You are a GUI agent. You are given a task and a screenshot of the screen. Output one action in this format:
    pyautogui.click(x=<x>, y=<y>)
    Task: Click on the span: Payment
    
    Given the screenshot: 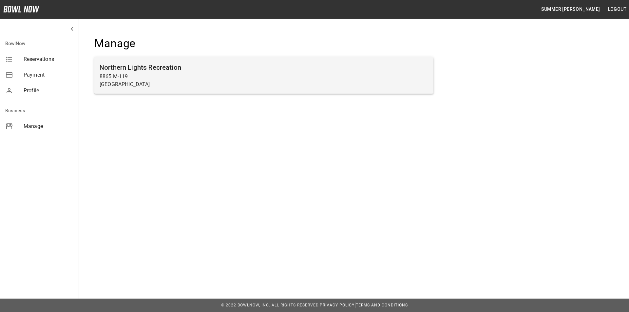 What is the action you would take?
    pyautogui.click(x=48, y=75)
    